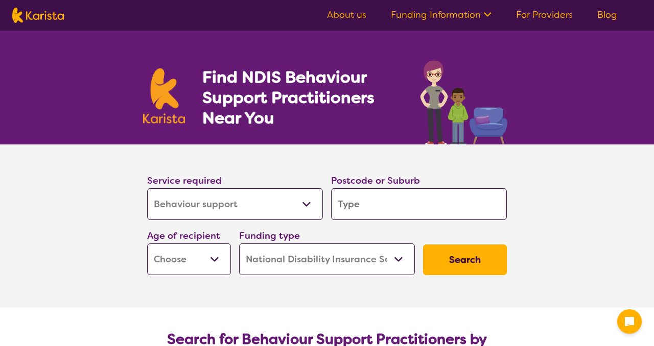 This screenshot has height=346, width=654. I want to click on img: behaviour-support, so click(464, 100).